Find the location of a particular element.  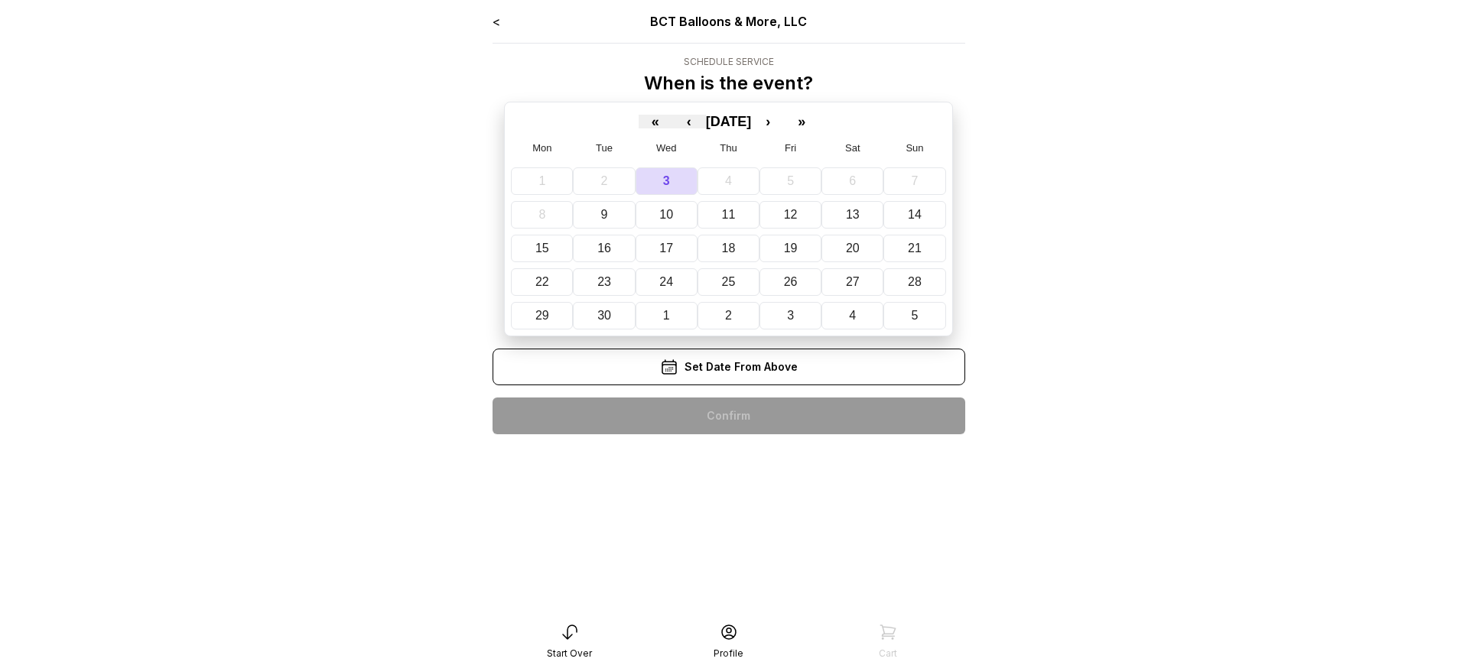

abbr: October 1, 2025 is located at coordinates (666, 315).